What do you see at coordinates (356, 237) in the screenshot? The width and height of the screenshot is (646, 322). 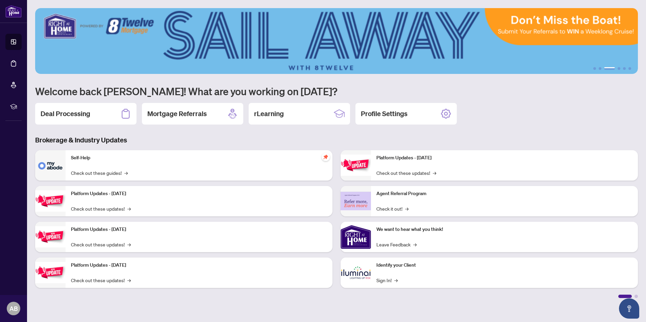 I see `img: We want to hear what you think!` at bounding box center [356, 237].